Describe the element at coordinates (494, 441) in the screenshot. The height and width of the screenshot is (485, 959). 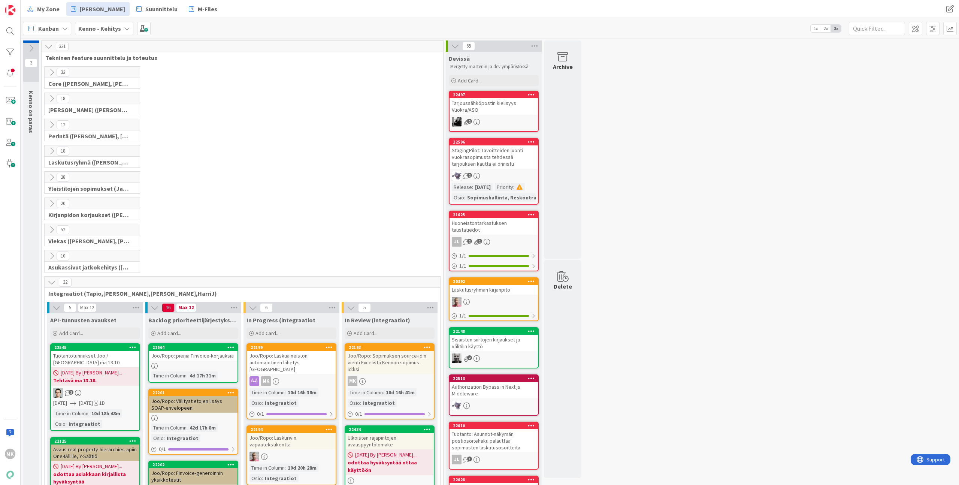
I see `div: Tuotanto: Asunnot-näkymän postiosoitehaku palauttaa sopimusten laskutusosoitteita` at that location.